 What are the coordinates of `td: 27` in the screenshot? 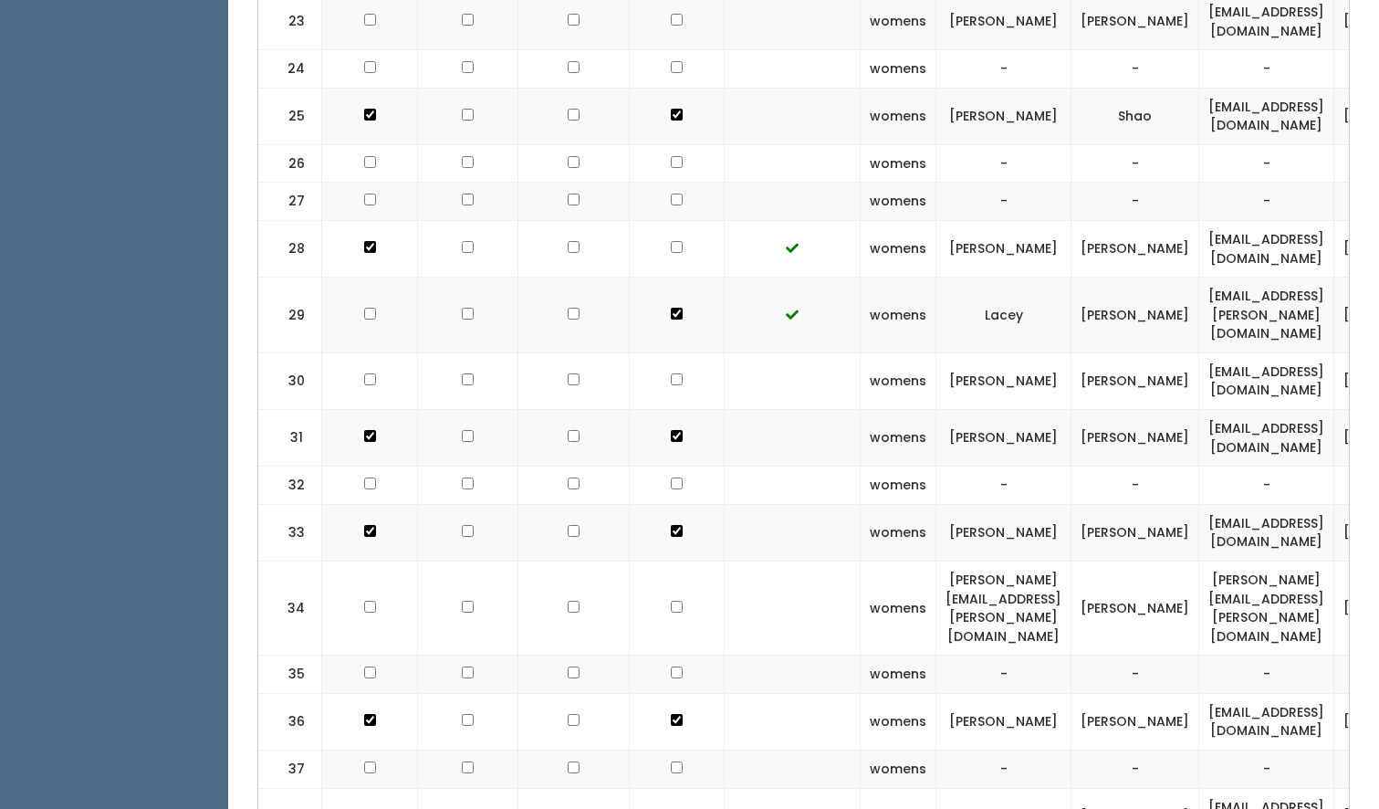 It's located at (290, 202).